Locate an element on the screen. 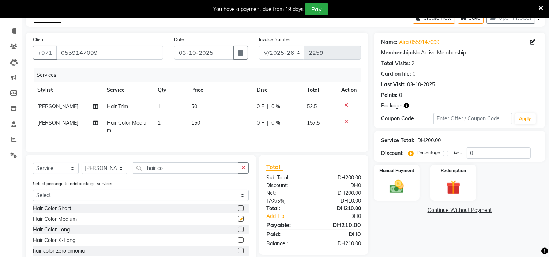  span: 157.5 is located at coordinates (313, 123).